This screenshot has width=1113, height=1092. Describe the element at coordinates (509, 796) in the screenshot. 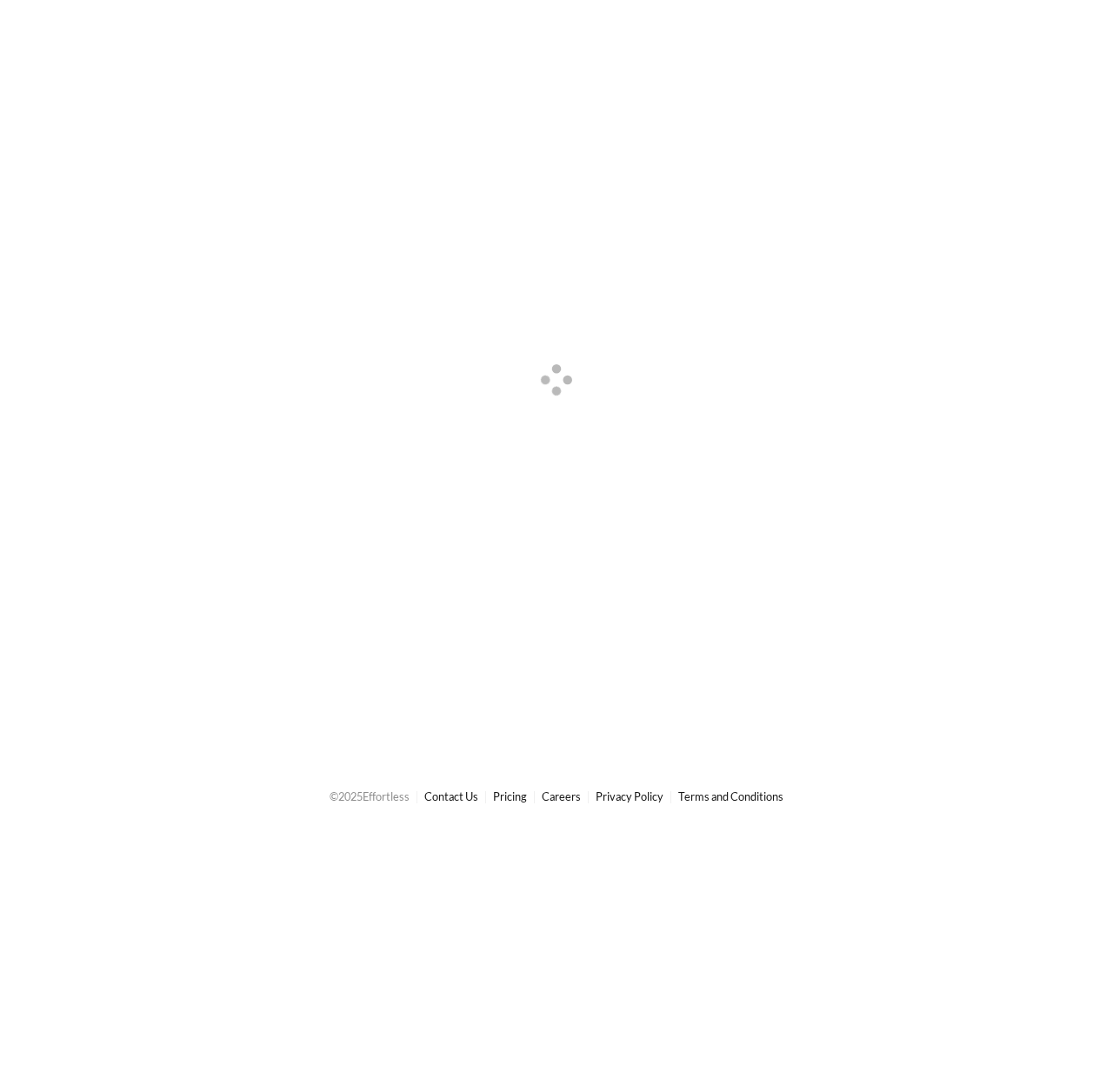

I see `a: Pricing` at that location.